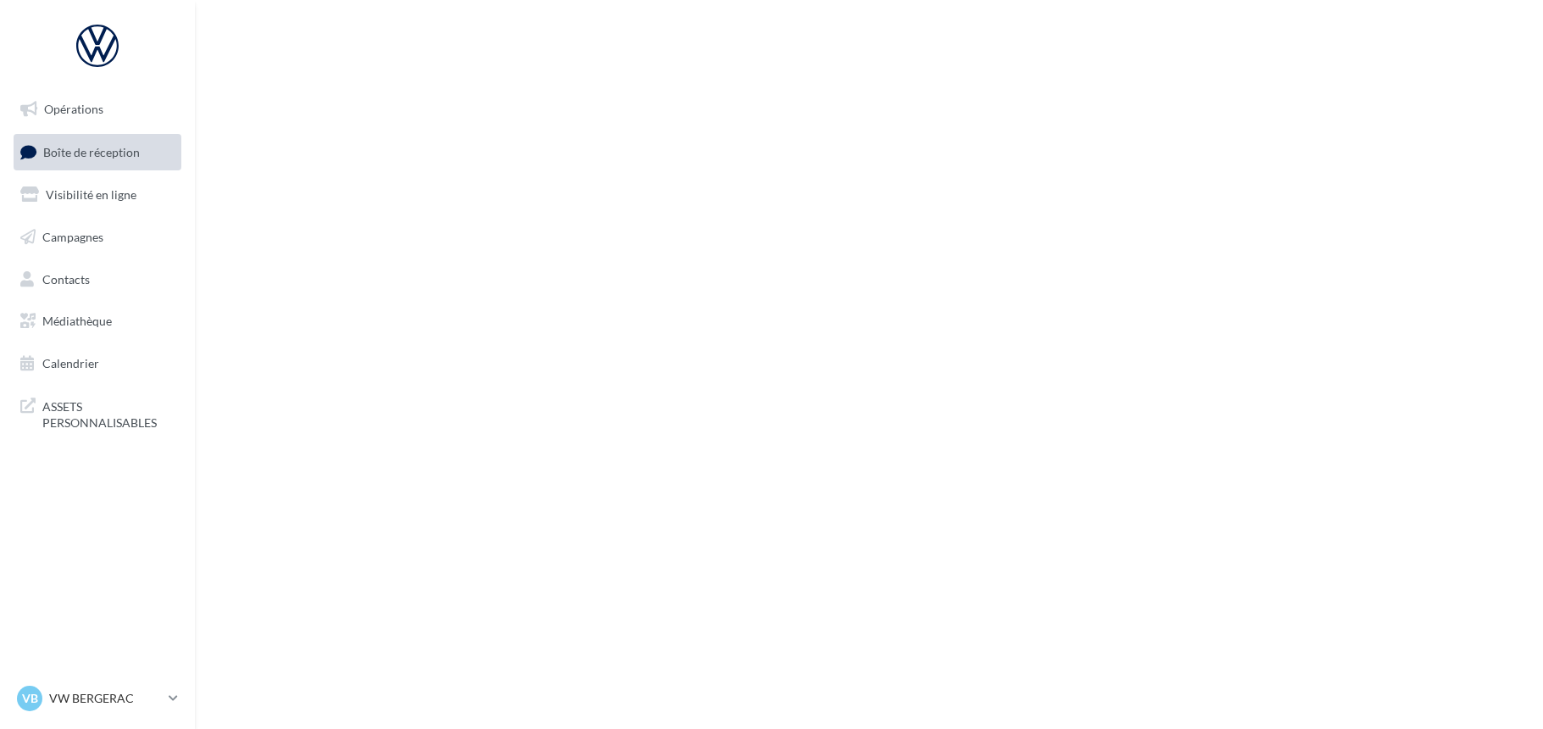  What do you see at coordinates (92, 151) in the screenshot?
I see `span: Boîte de réception` at bounding box center [92, 151].